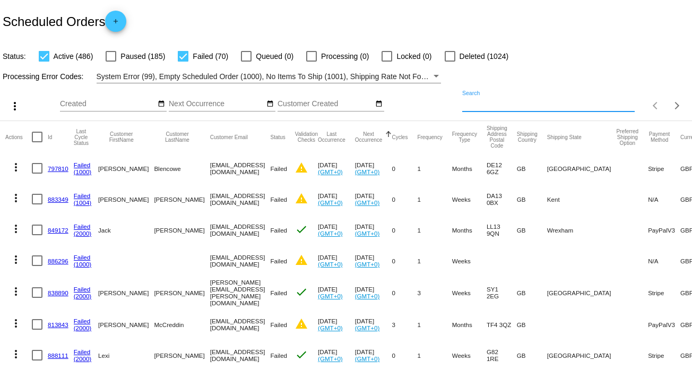 The height and width of the screenshot is (369, 692). What do you see at coordinates (582, 230) in the screenshot?
I see `mat-cell: Wrexham` at bounding box center [582, 230].